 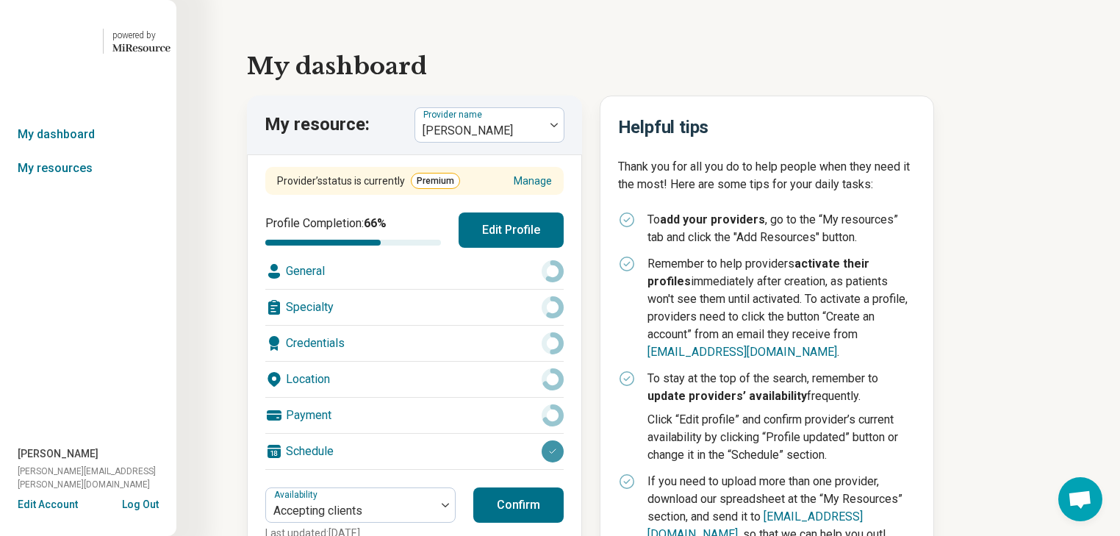 I want to click on strong: add your providers, so click(x=712, y=219).